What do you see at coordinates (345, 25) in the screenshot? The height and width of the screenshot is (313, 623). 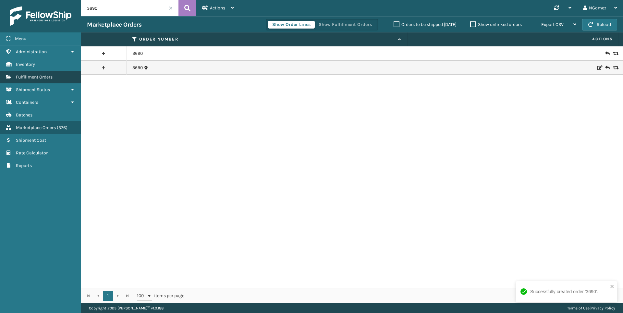 I see `button: Show Fulfillment Orders` at bounding box center [345, 25].